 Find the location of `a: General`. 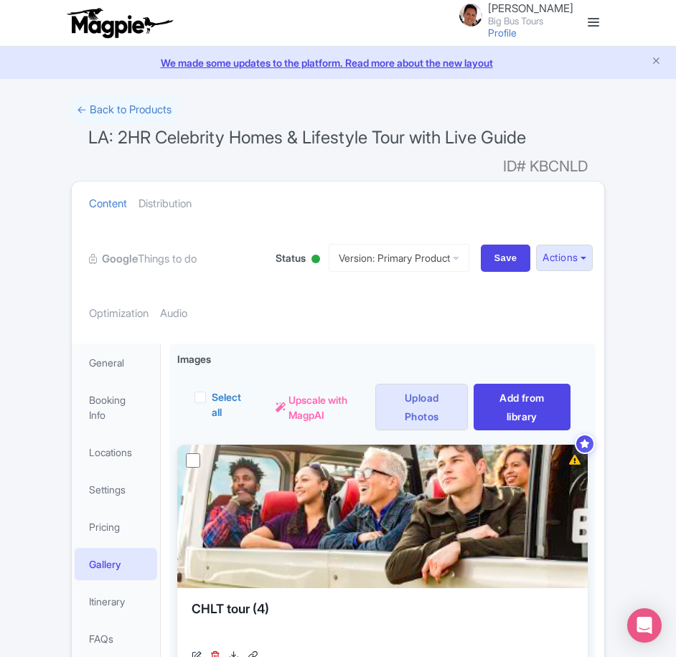

a: General is located at coordinates (115, 362).